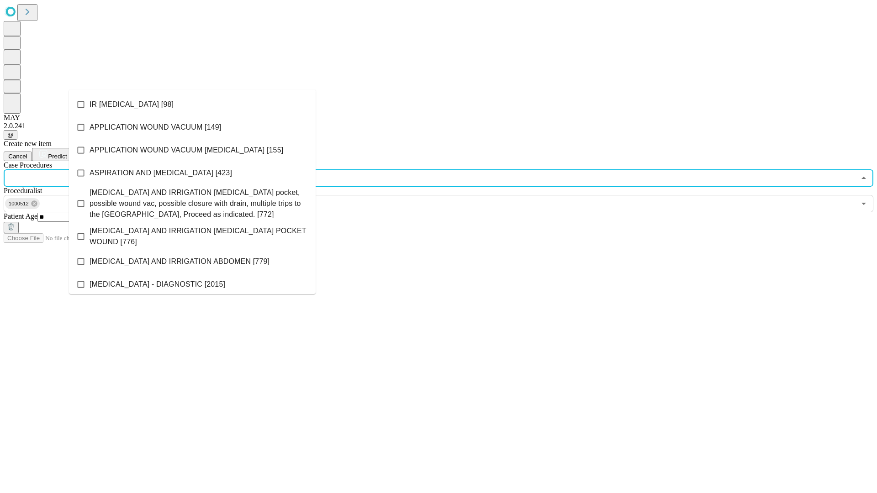  Describe the element at coordinates (57, 156) in the screenshot. I see `span: Predict` at that location.